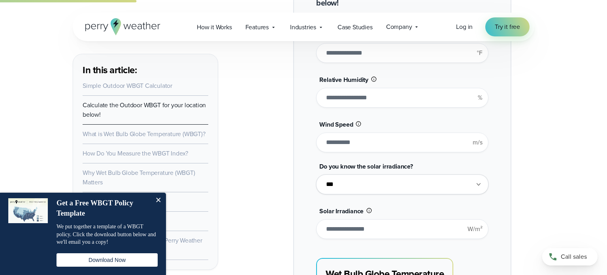  Describe the element at coordinates (336, 124) in the screenshot. I see `span: Wind Speed` at that location.